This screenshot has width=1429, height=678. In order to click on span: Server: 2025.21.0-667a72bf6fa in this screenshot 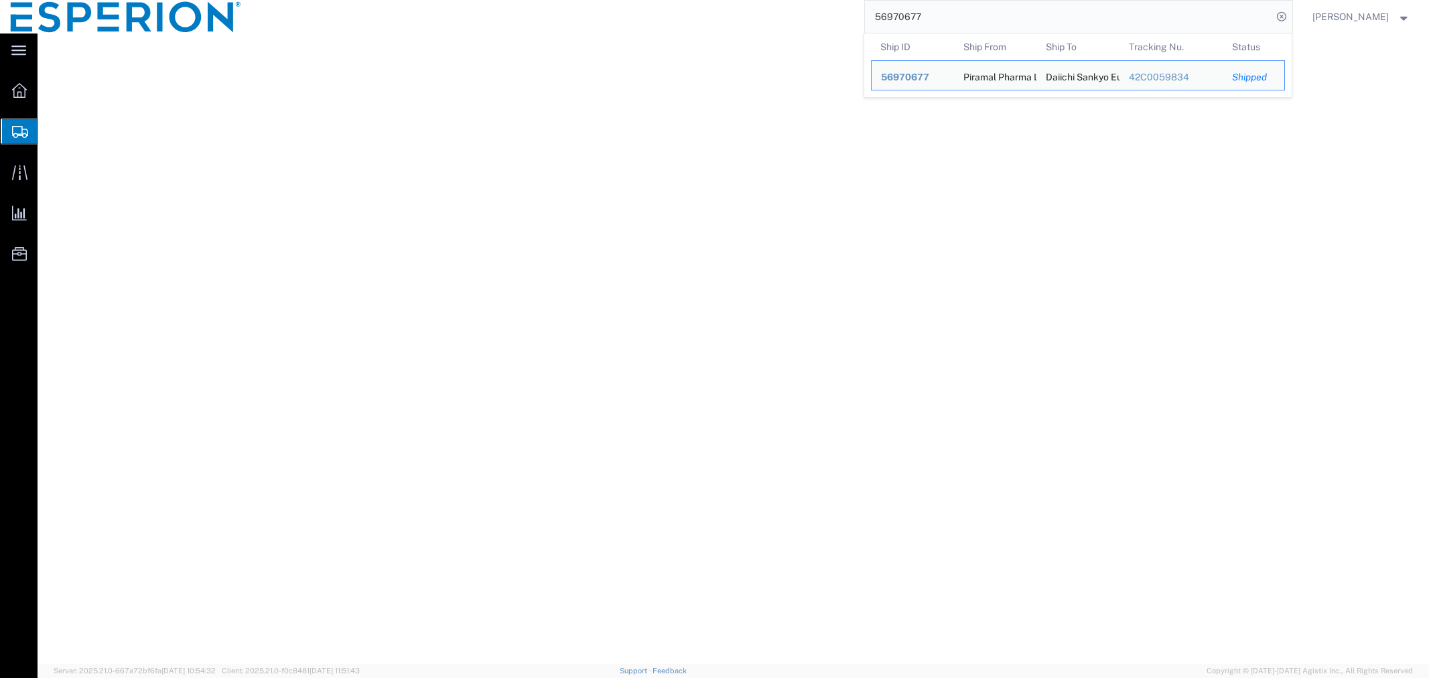, I will do `click(135, 671)`.